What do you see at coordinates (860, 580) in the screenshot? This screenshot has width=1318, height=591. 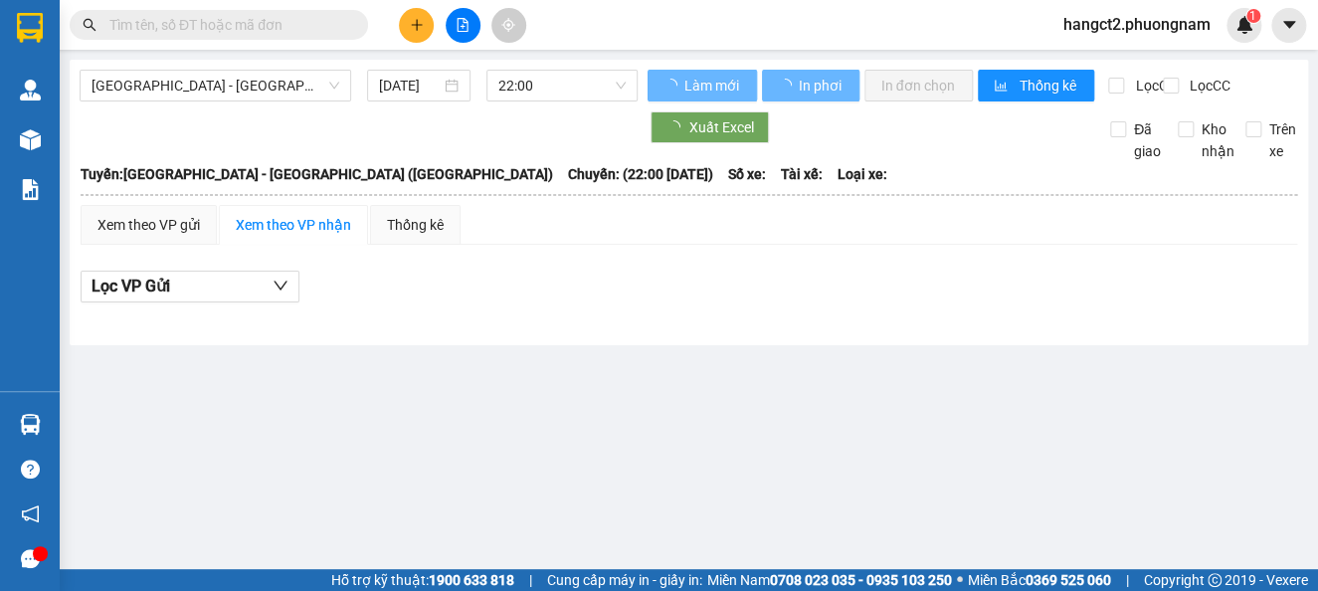 I see `strong: 0708 023 035 - 0935 103 250` at bounding box center [860, 580].